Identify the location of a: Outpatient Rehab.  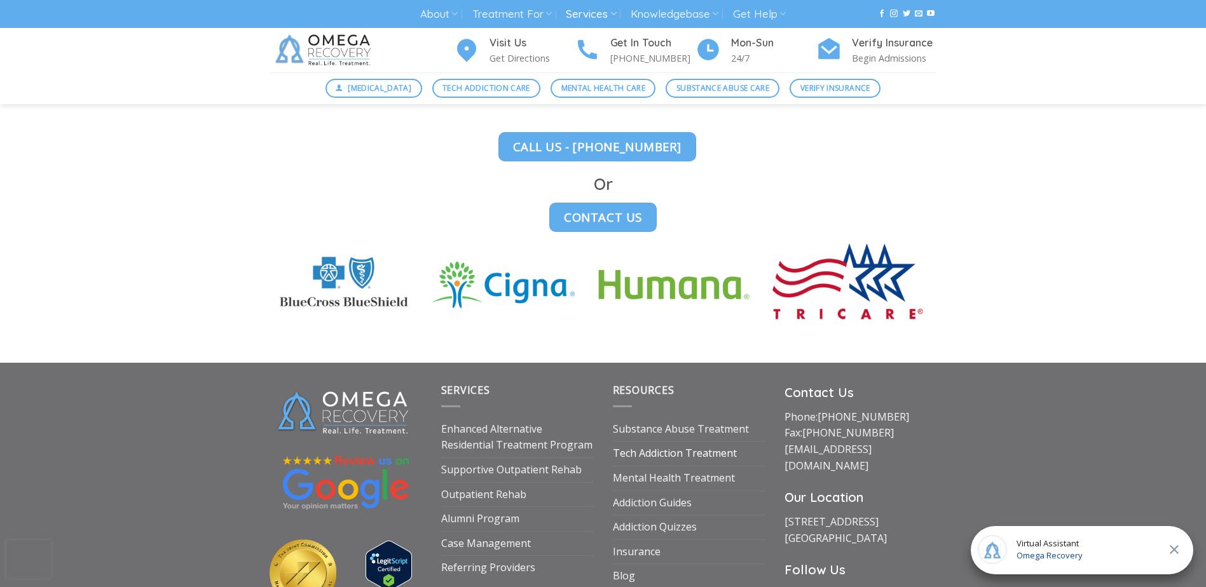
(484, 495).